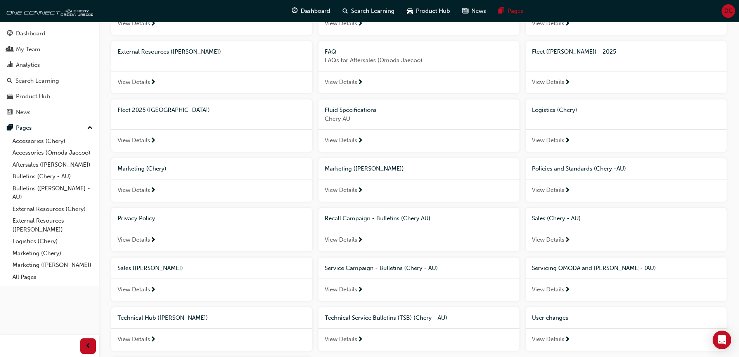  What do you see at coordinates (555, 110) in the screenshot?
I see `span: Logistics (Chery)` at bounding box center [555, 110].